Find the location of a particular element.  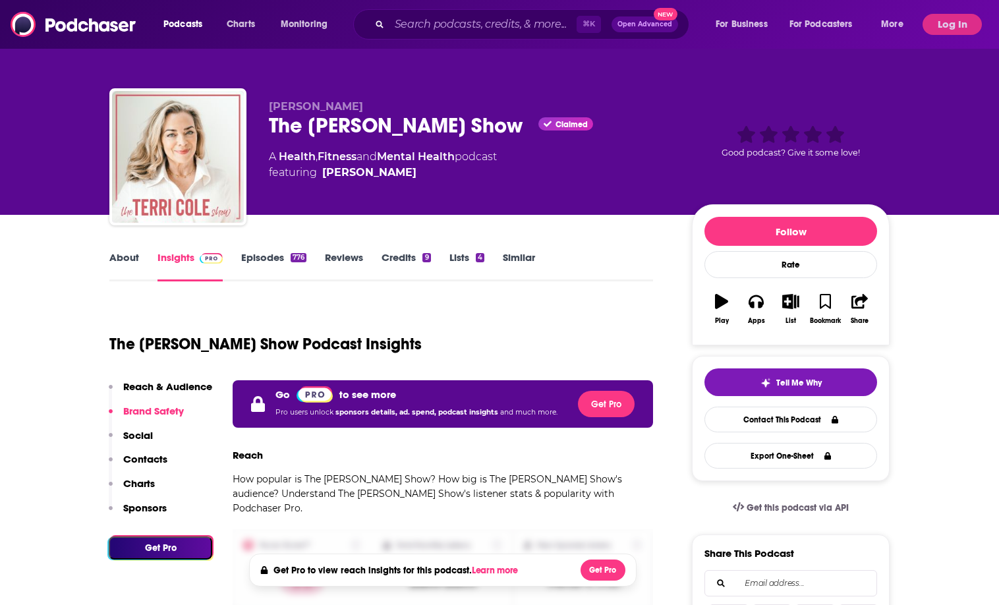

p: Contacts is located at coordinates (145, 459).